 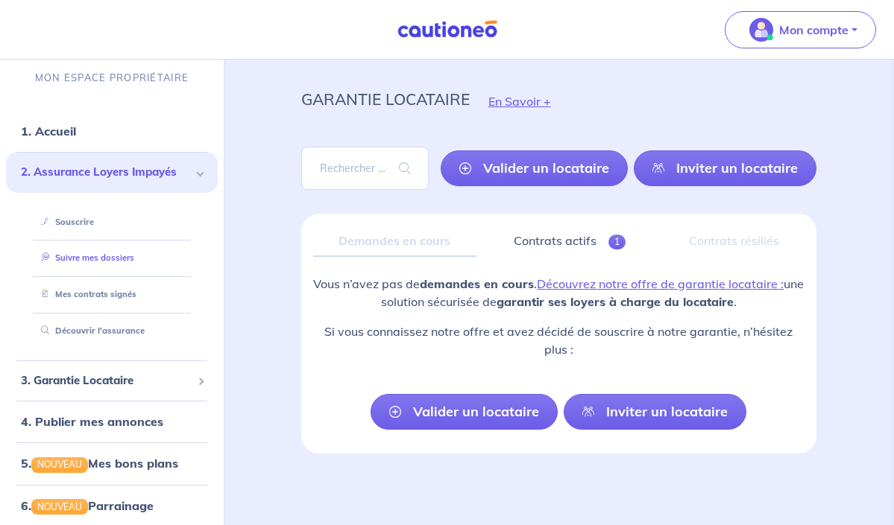 What do you see at coordinates (112, 331) in the screenshot?
I see `div: Découvrir l'assurance` at bounding box center [112, 331].